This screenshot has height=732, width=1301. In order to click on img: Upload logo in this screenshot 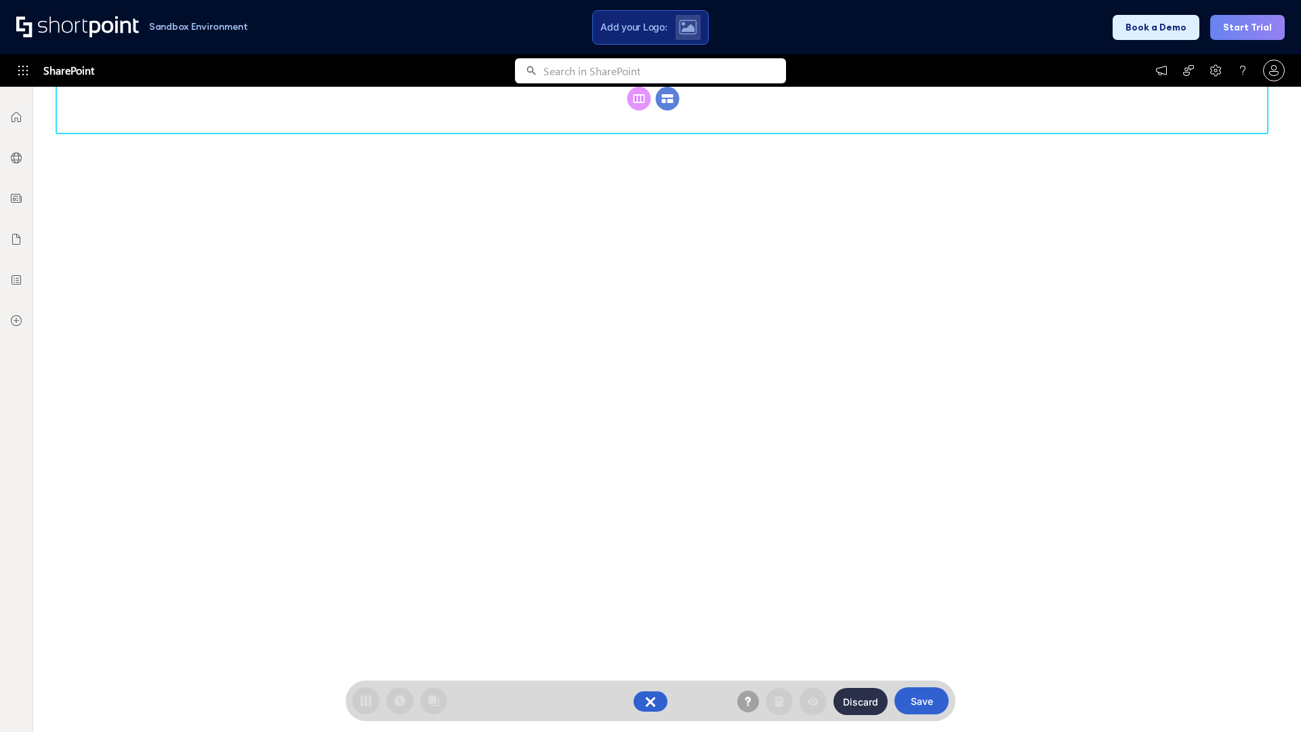, I will do `click(688, 27)`.